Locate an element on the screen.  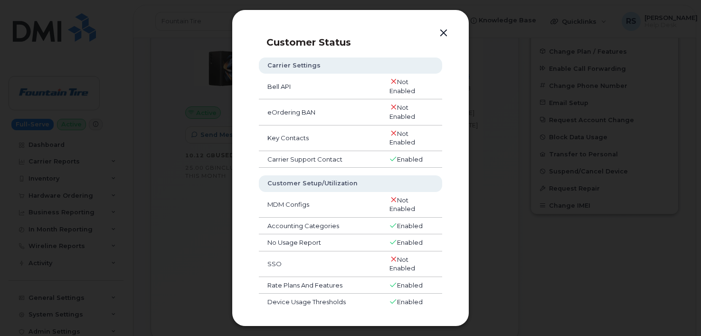
td: Accounting Categories is located at coordinates (319, 226).